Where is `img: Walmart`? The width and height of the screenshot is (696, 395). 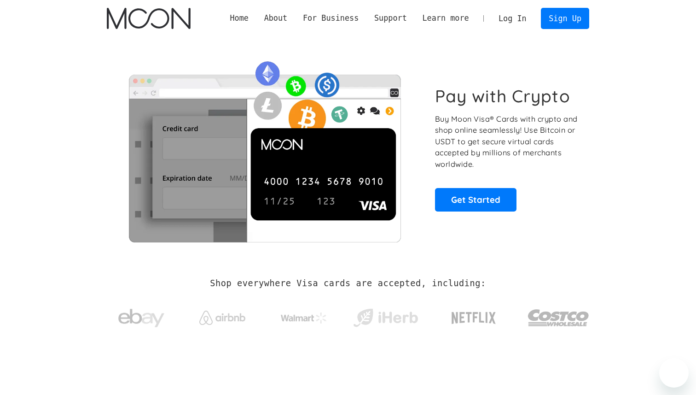 img: Walmart is located at coordinates (304, 318).